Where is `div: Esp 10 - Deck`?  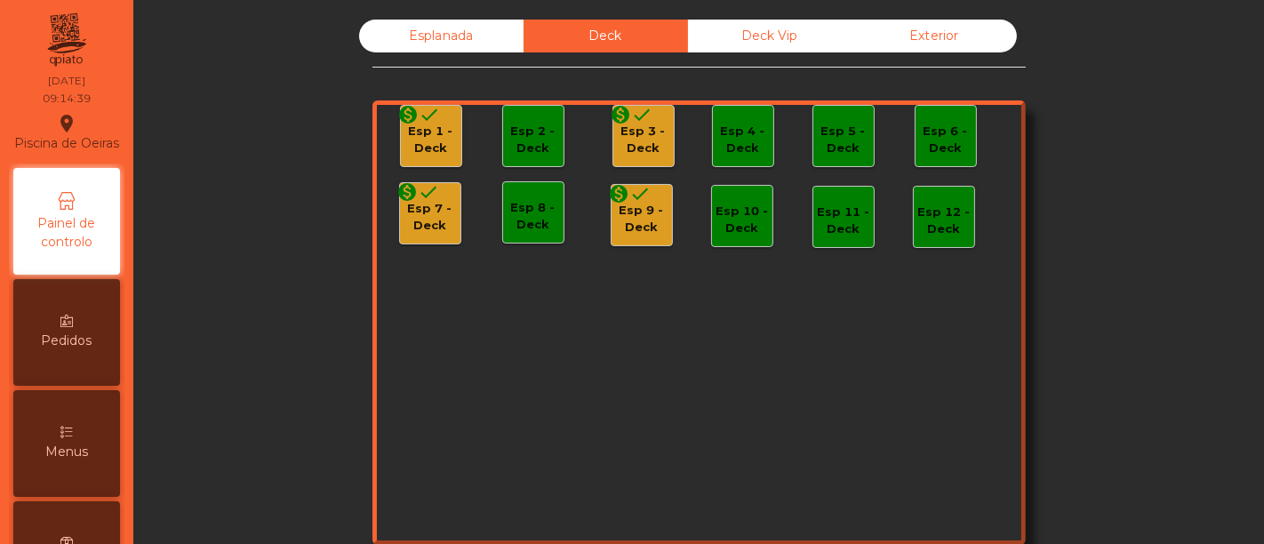 div: Esp 10 - Deck is located at coordinates (742, 219).